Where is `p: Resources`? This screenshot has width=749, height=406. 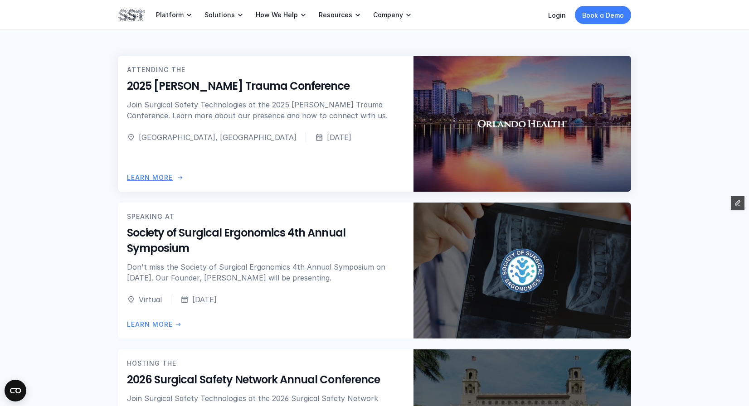
p: Resources is located at coordinates (336, 15).